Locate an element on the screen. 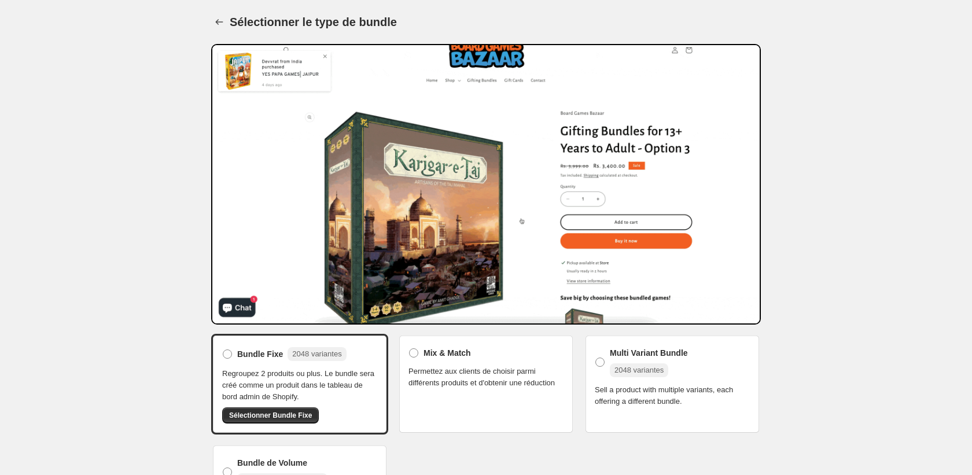 The image size is (972, 475). button: Back is located at coordinates (219, 22).